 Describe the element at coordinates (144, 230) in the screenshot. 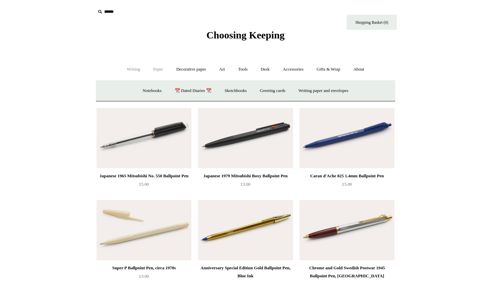

I see `img: Super P Ballpoint Pen, circa 1970s` at that location.